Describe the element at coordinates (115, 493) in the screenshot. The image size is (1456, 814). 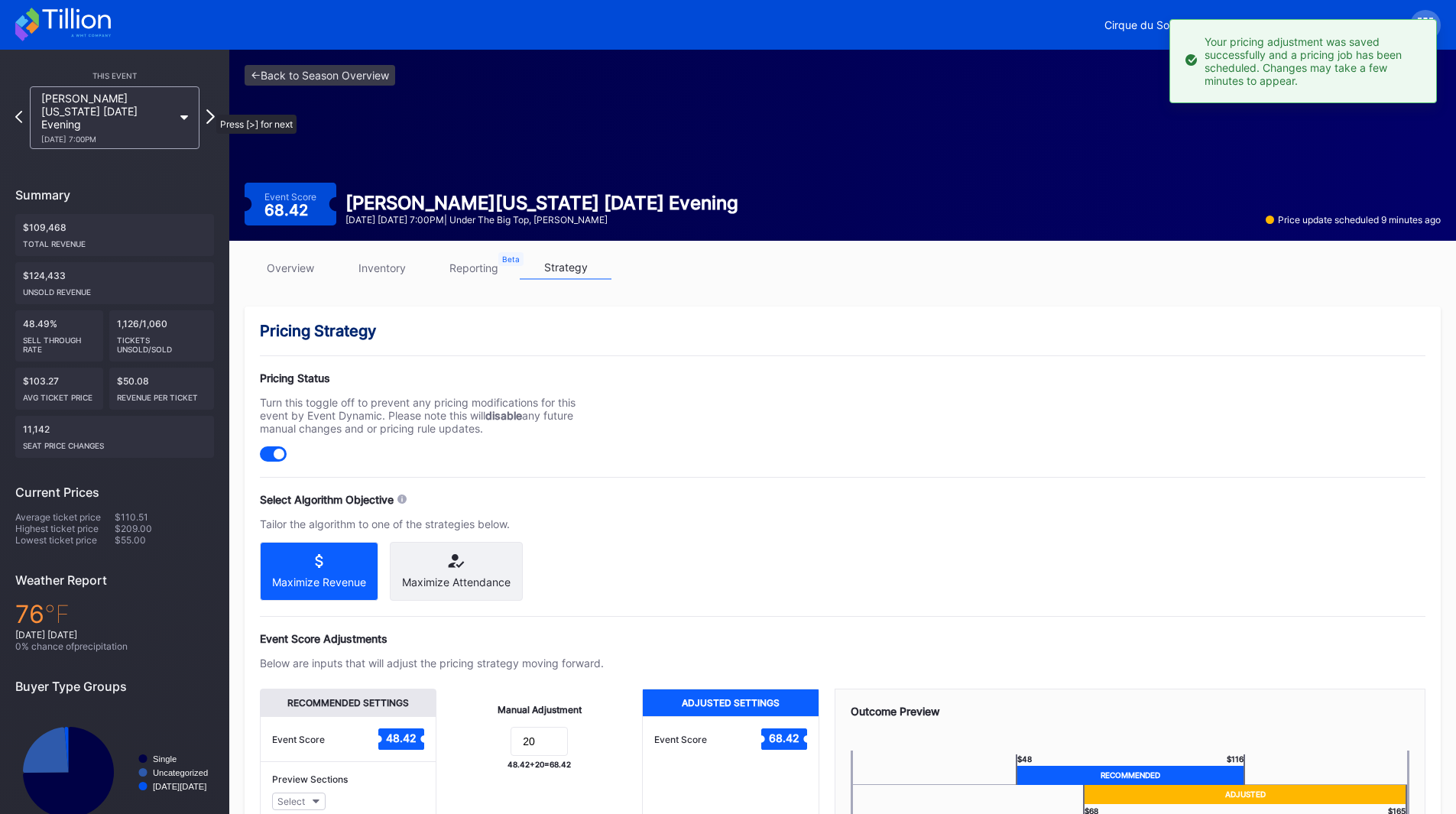
I see `div: Current Prices` at that location.